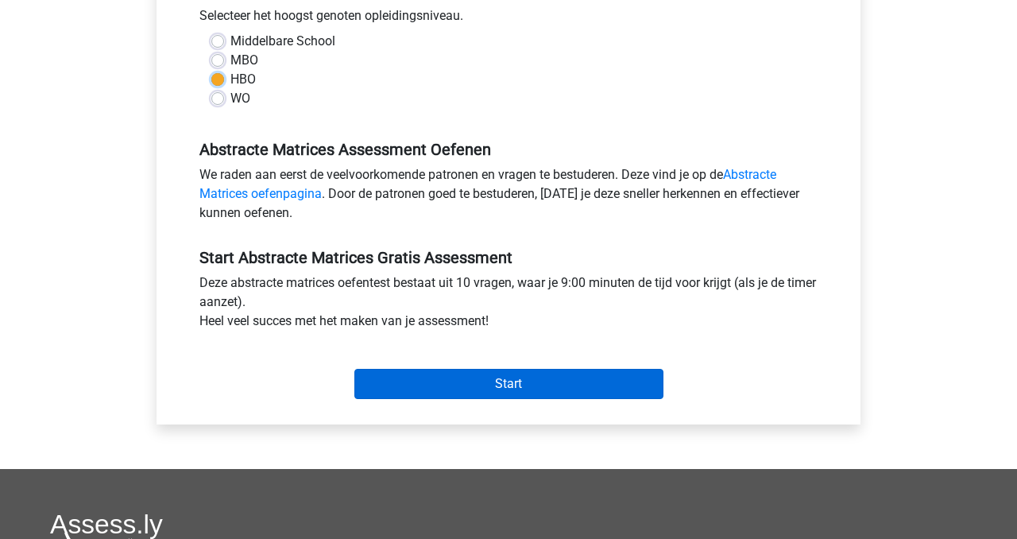 The width and height of the screenshot is (1017, 539). What do you see at coordinates (283, 41) in the screenshot?
I see `label: Middelbare School` at bounding box center [283, 41].